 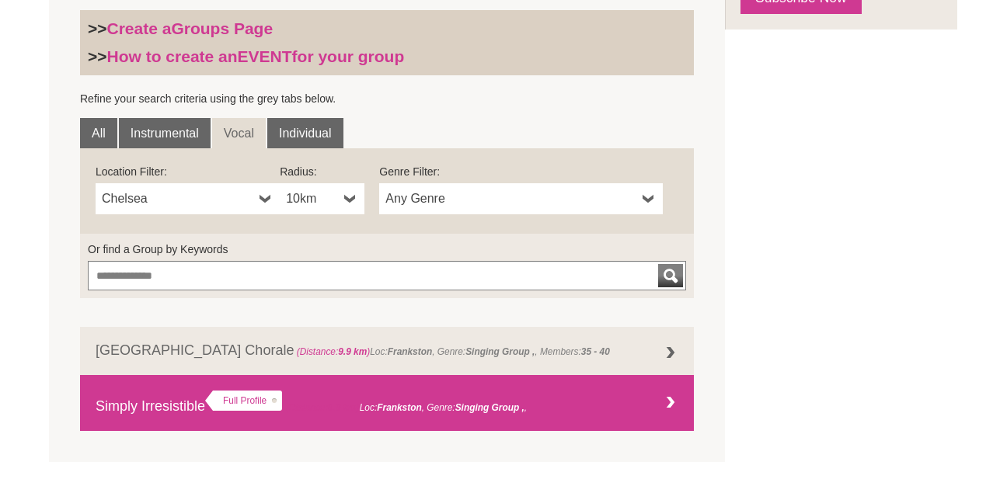 What do you see at coordinates (190, 28) in the screenshot?
I see `a: Create aGroups Page` at bounding box center [190, 28].